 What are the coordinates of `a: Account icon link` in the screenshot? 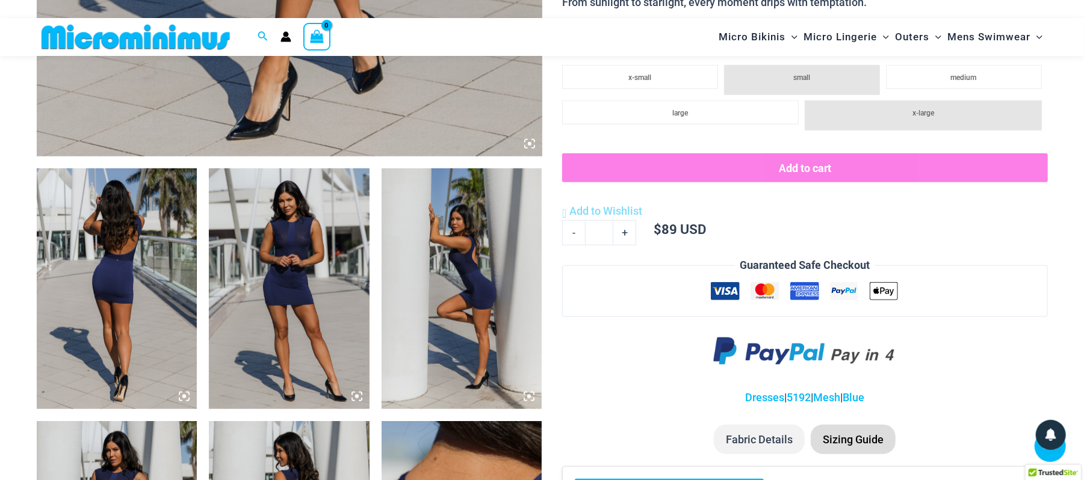 It's located at (286, 37).